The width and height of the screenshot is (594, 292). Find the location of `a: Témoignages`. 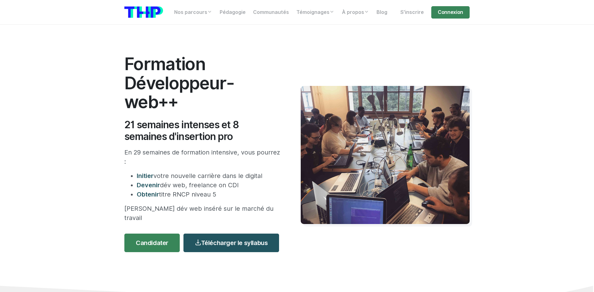

a: Témoignages is located at coordinates (315, 12).